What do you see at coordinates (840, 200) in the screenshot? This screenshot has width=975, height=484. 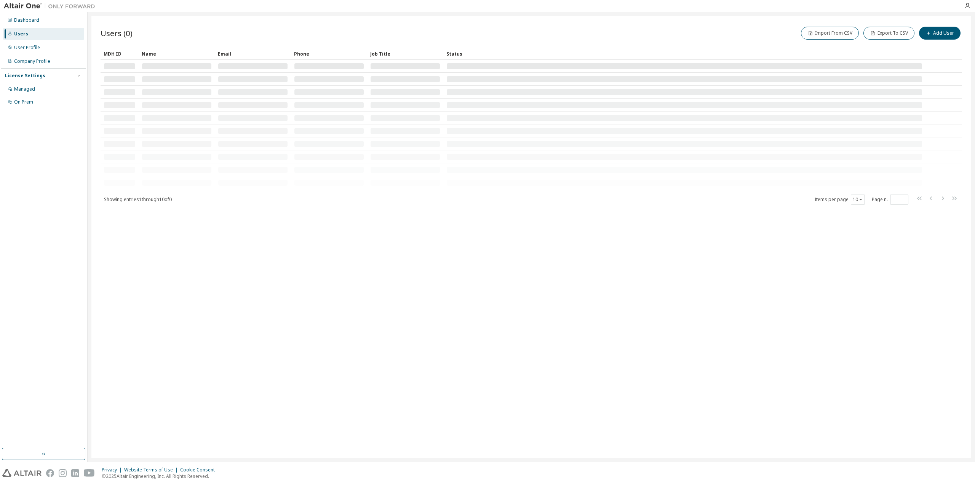 I see `span: Items per page` at bounding box center [840, 200].